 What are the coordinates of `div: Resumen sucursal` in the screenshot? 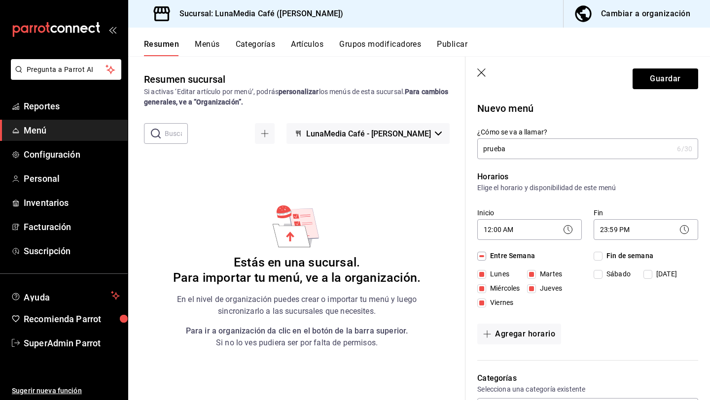 It's located at (184, 79).